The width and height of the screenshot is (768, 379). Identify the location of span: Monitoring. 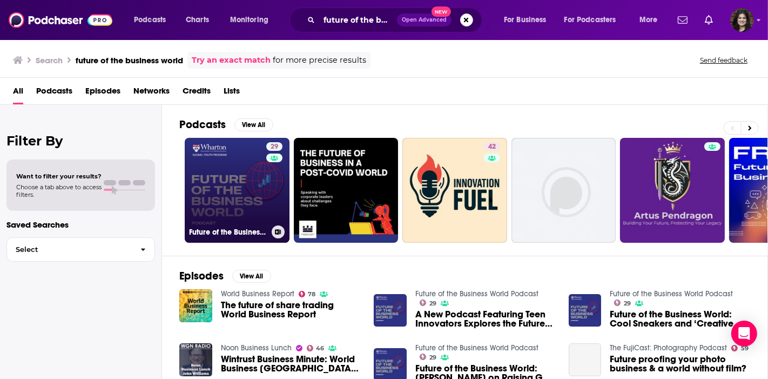
(249, 20).